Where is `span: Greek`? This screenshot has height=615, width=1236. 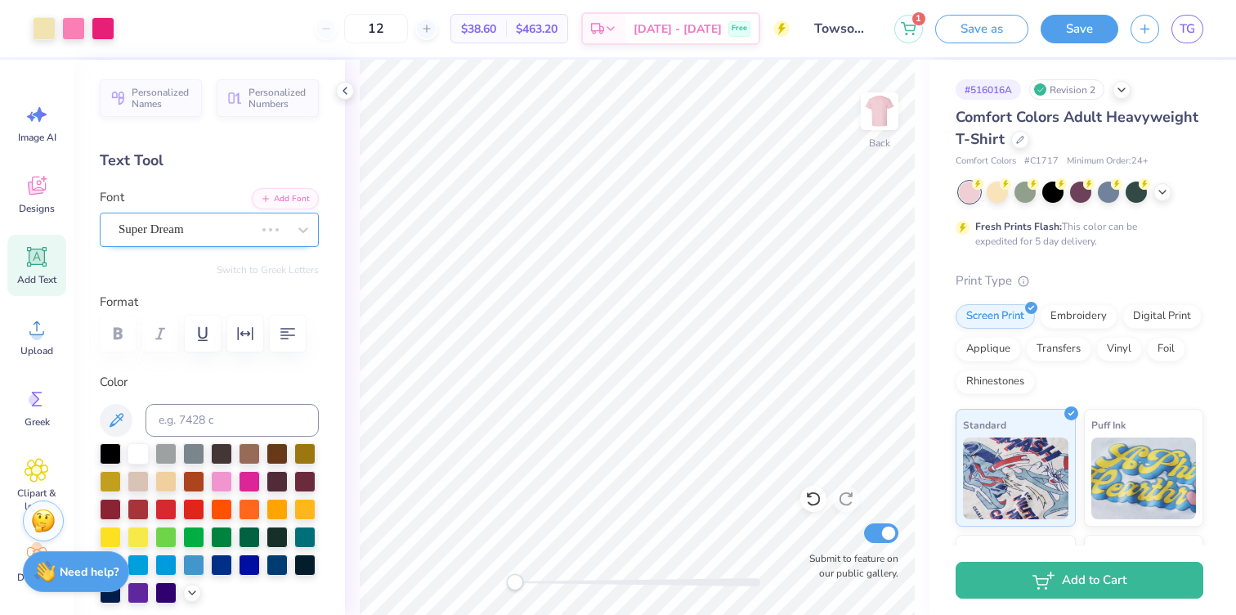
span: Greek is located at coordinates (37, 422).